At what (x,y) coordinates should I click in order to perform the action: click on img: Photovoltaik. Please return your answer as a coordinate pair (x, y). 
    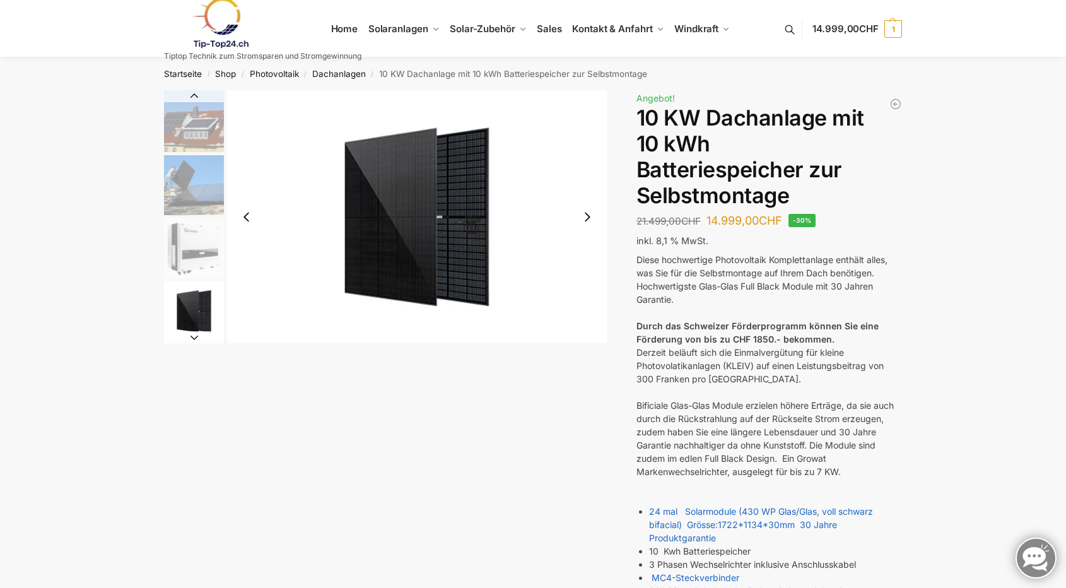
    Looking at the image, I should click on (194, 185).